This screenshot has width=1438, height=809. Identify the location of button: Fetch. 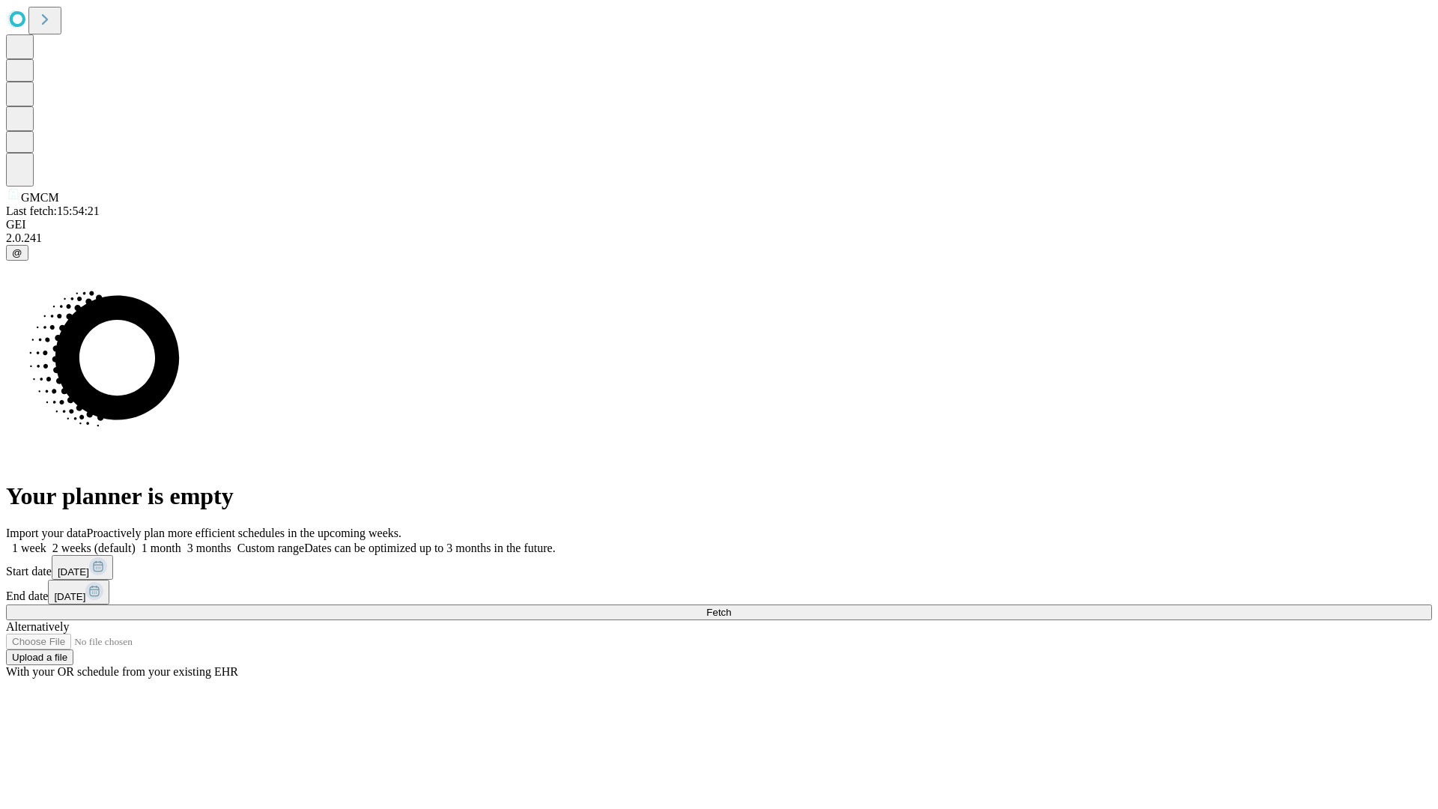
(719, 612).